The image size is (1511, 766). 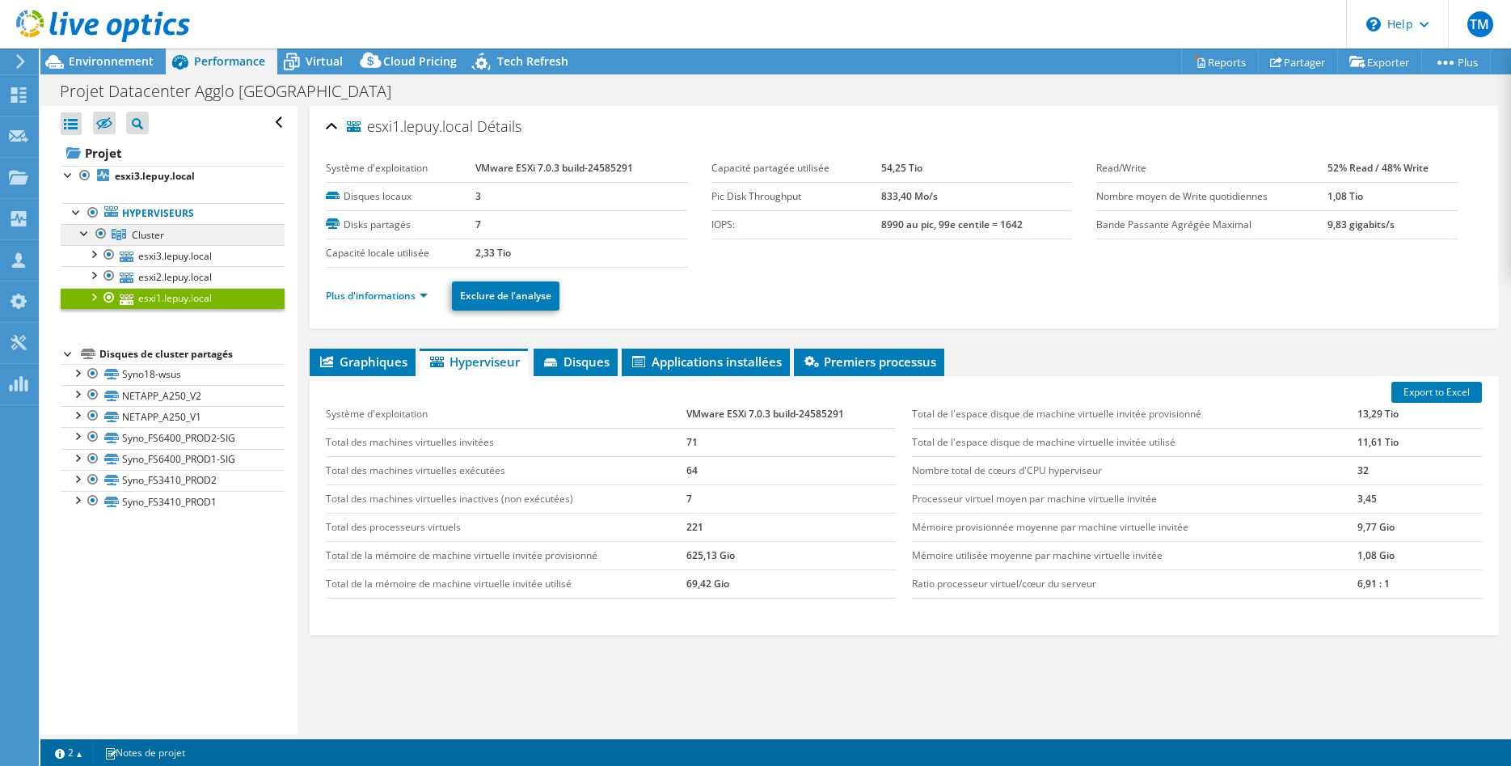 What do you see at coordinates (1420, 526) in the screenshot?
I see `td: 9,77 Gio` at bounding box center [1420, 526].